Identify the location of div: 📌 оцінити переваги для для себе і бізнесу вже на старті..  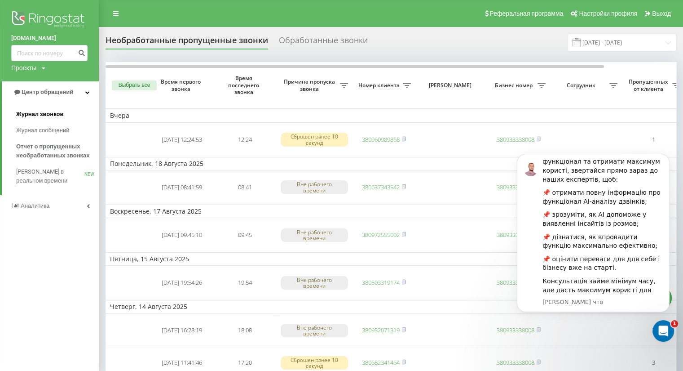
(99, 123).